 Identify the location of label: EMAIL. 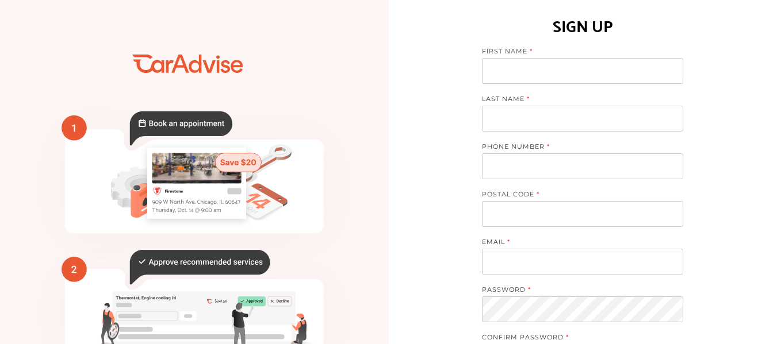
(577, 243).